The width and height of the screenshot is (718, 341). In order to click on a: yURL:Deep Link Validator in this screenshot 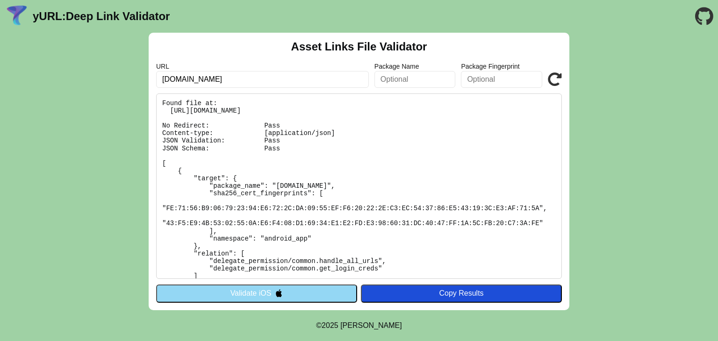, I will do `click(101, 16)`.